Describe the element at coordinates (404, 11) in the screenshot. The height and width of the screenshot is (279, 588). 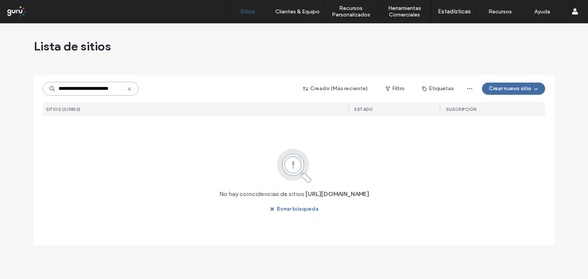
I see `label: Herramientas Comerciales` at that location.